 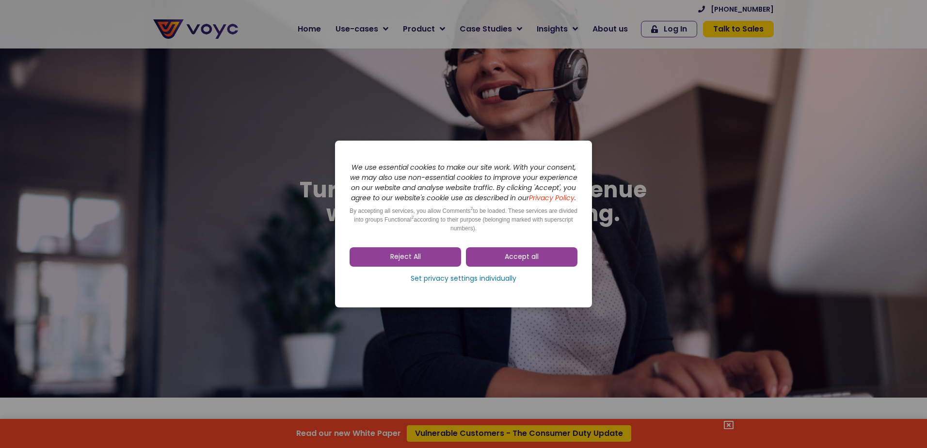 What do you see at coordinates (405, 257) in the screenshot?
I see `span: Reject All` at bounding box center [405, 257].